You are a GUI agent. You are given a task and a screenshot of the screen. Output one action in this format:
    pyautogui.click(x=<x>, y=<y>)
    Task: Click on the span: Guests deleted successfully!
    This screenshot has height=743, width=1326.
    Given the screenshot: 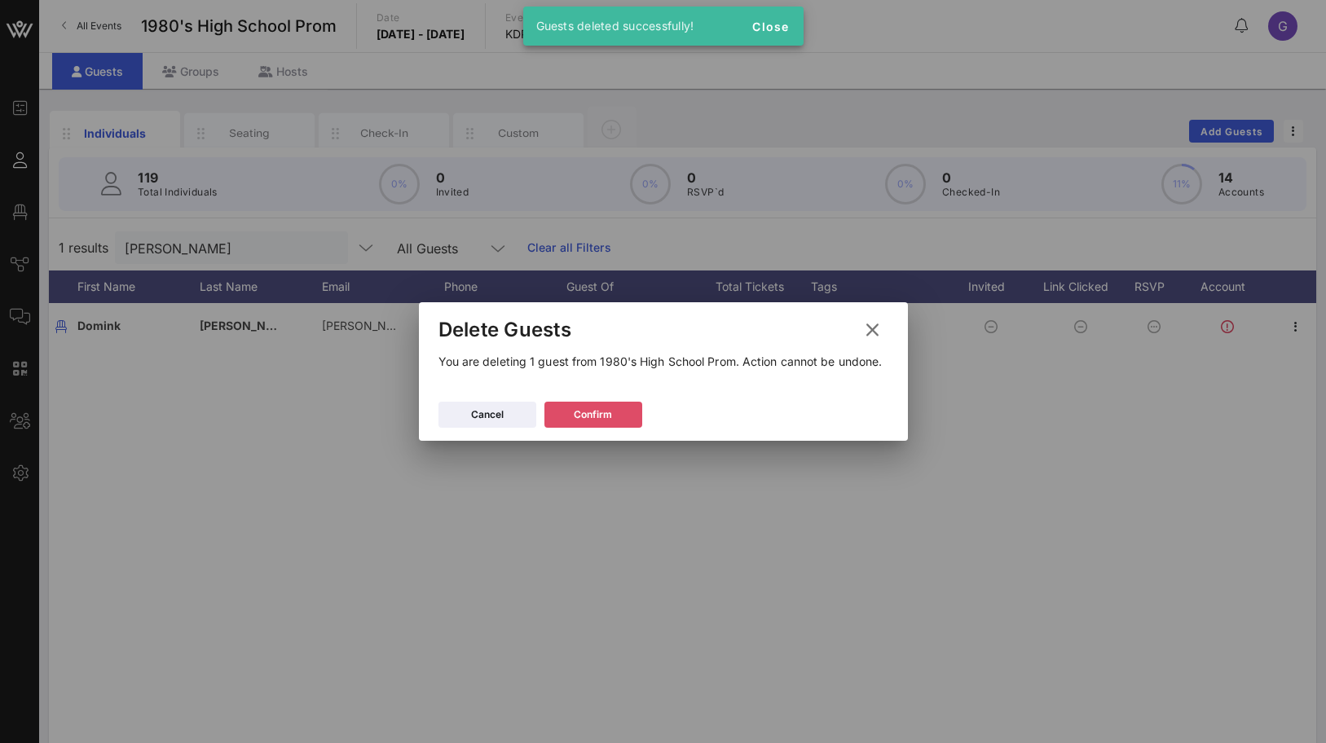 What is the action you would take?
    pyautogui.click(x=615, y=25)
    